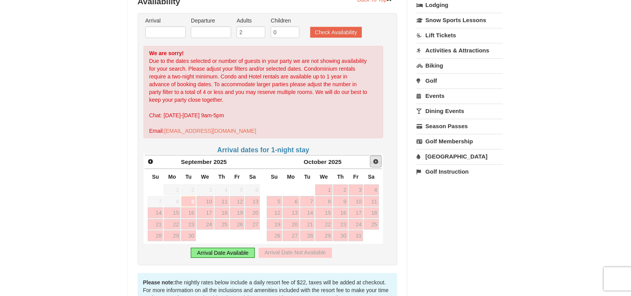 This screenshot has height=296, width=631. Describe the element at coordinates (324, 190) in the screenshot. I see `a: 1` at that location.